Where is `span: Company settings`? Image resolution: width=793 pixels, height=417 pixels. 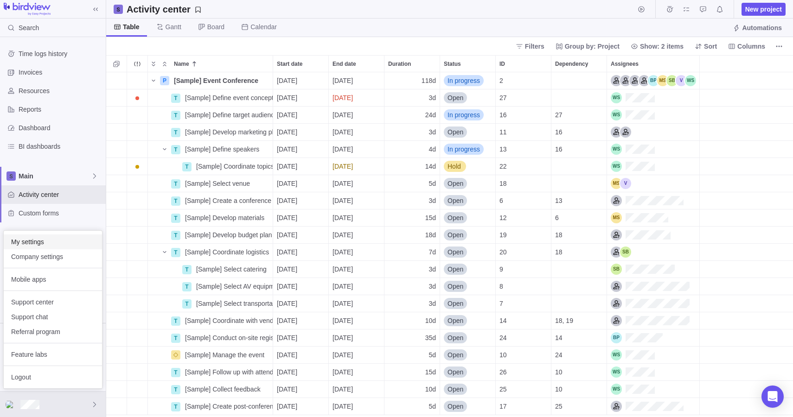 span: Company settings is located at coordinates (53, 257).